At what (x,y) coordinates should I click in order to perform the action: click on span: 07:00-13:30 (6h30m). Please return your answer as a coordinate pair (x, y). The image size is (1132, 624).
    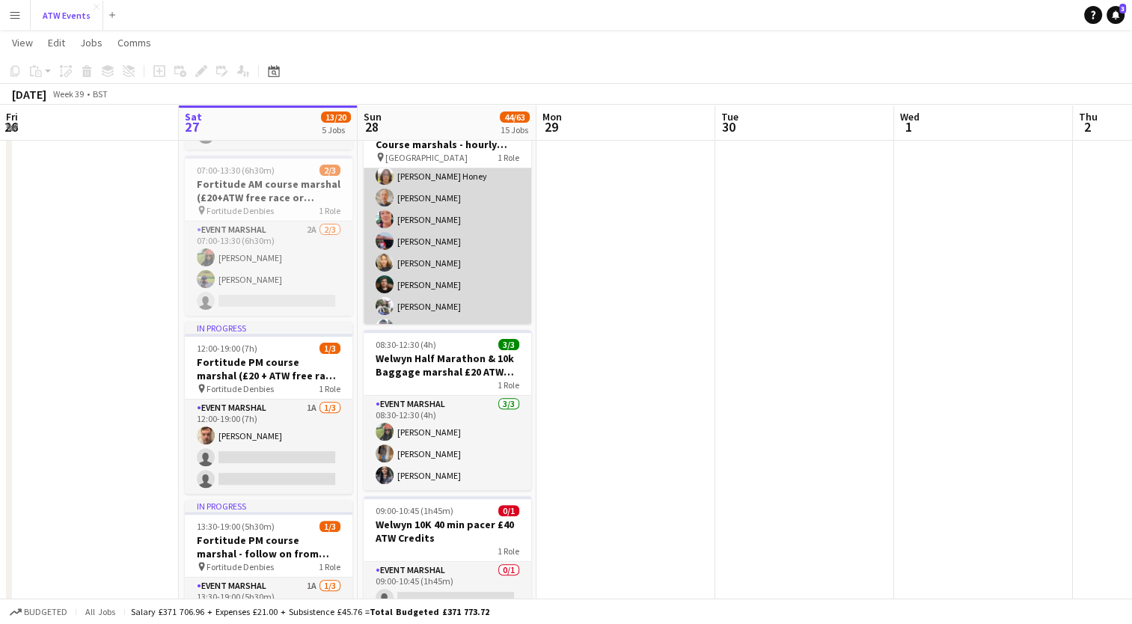
    Looking at the image, I should click on (236, 170).